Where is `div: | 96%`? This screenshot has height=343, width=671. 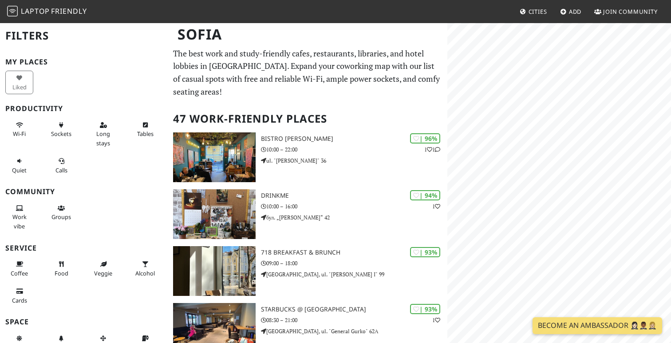 div: | 96% is located at coordinates (425, 138).